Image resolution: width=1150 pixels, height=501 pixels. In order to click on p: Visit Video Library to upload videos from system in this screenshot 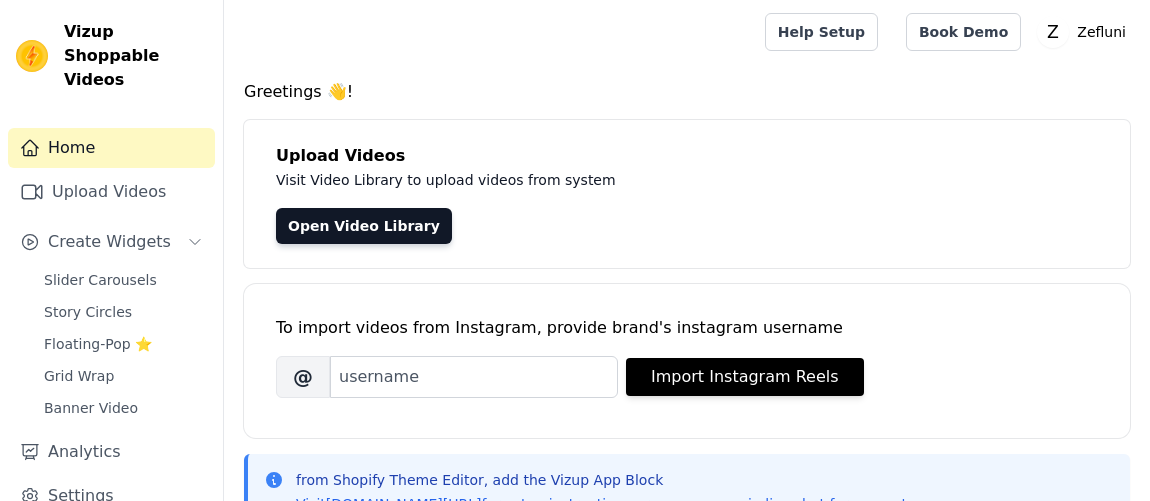, I will do `click(687, 180)`.